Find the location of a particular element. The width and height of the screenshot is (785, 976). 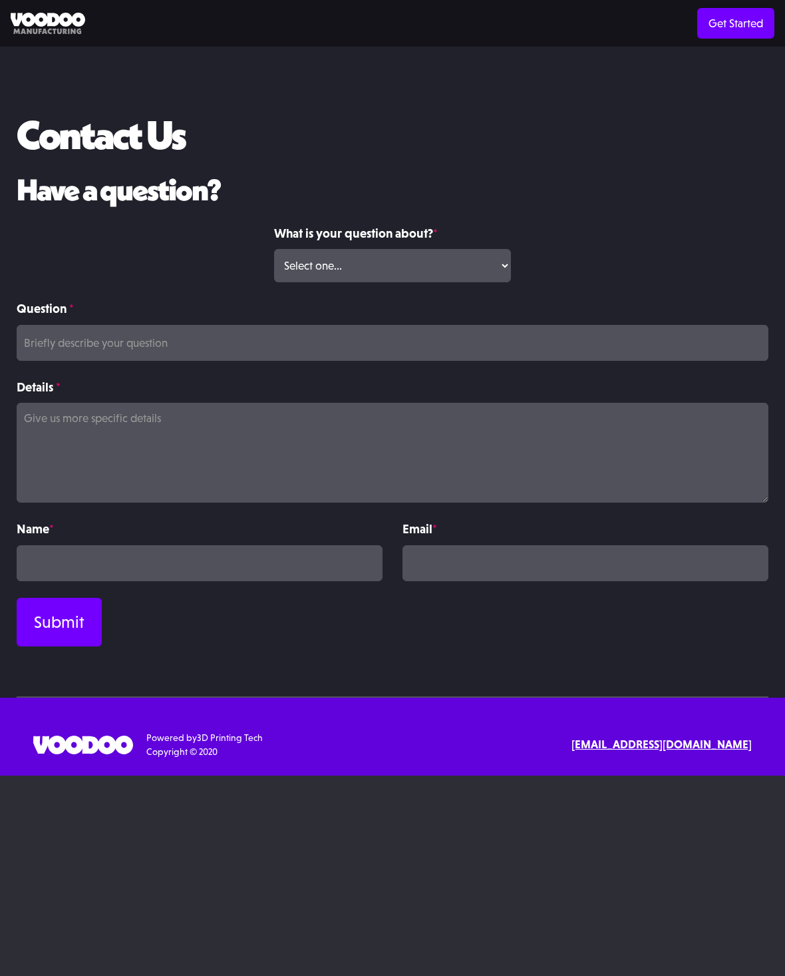

div: Powered by Copyright © 2020 is located at coordinates (204, 745).